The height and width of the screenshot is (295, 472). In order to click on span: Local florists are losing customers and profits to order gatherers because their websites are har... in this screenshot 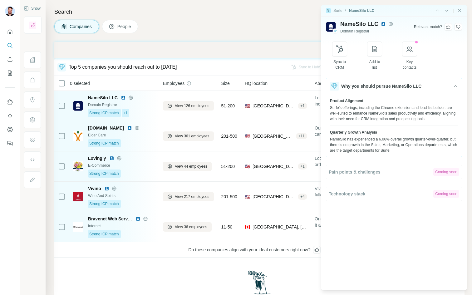, I will do `click(361, 162)`.